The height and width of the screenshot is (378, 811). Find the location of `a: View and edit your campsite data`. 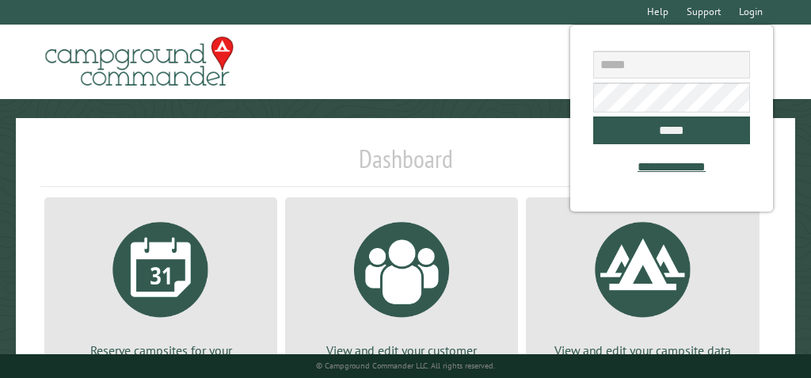

a: View and edit your campsite data is located at coordinates (642, 284).